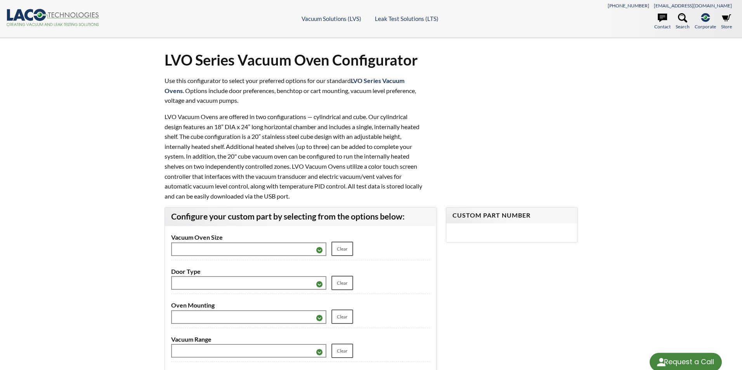 This screenshot has width=742, height=370. I want to click on h4: Custom Part Number, so click(512, 216).